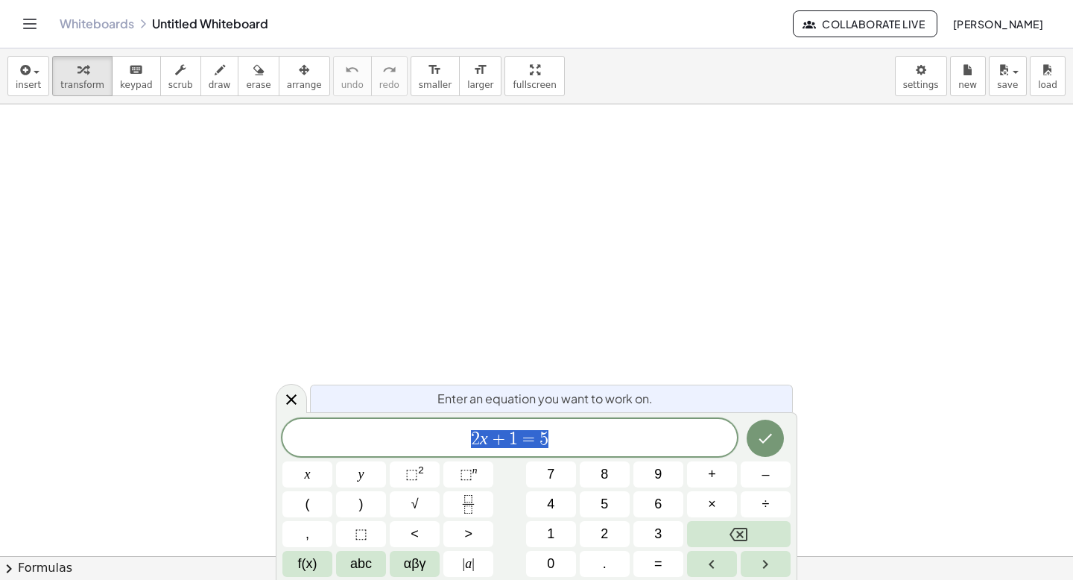 The height and width of the screenshot is (580, 1073). I want to click on button: Collaborate Live, so click(865, 24).